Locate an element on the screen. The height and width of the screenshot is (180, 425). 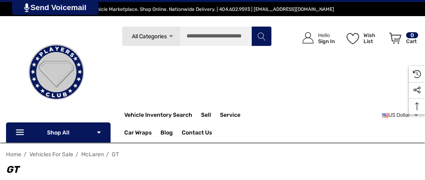
h1: GT is located at coordinates (208, 169).